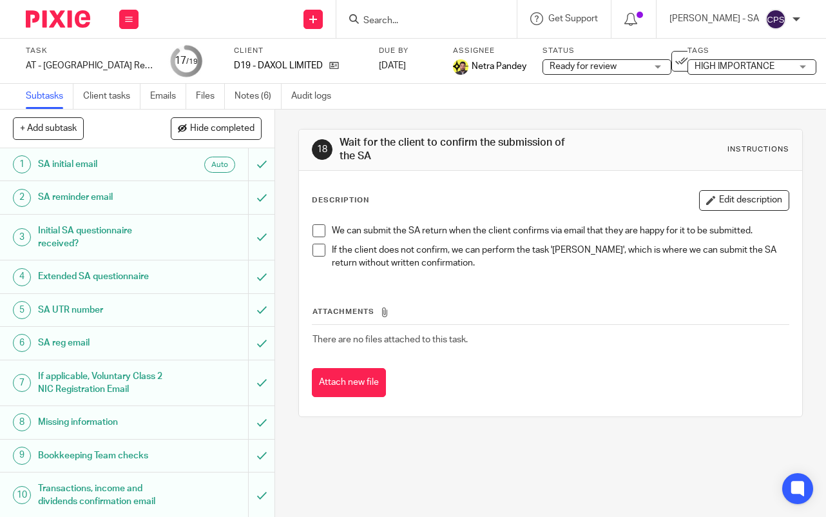 This screenshot has width=826, height=517. Describe the element at coordinates (258, 96) in the screenshot. I see `a: Notes (6)` at that location.